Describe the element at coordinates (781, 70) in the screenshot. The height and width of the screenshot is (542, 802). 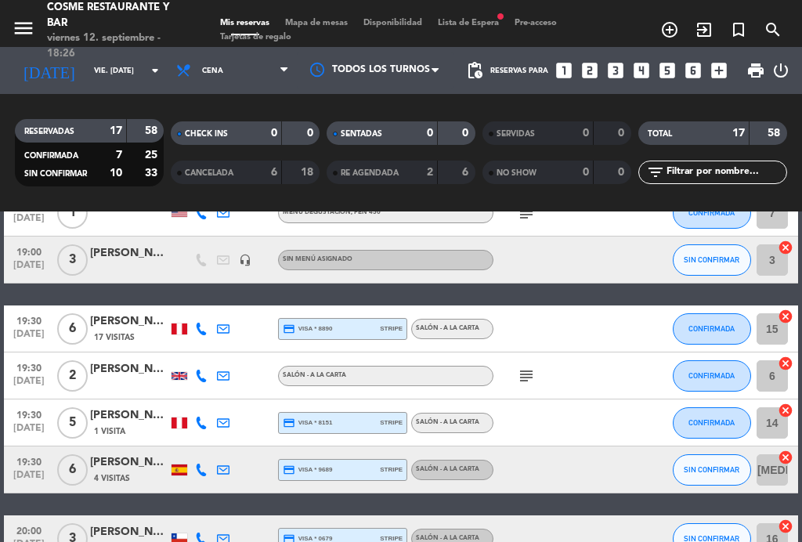
I see `div: LOG OUT` at that location.